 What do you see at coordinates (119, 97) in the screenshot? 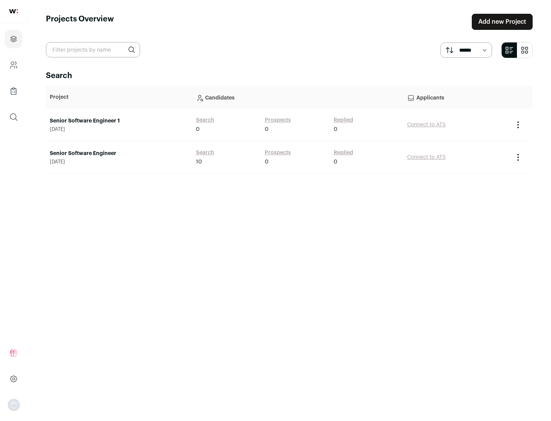
I see `p: Project` at bounding box center [119, 97].